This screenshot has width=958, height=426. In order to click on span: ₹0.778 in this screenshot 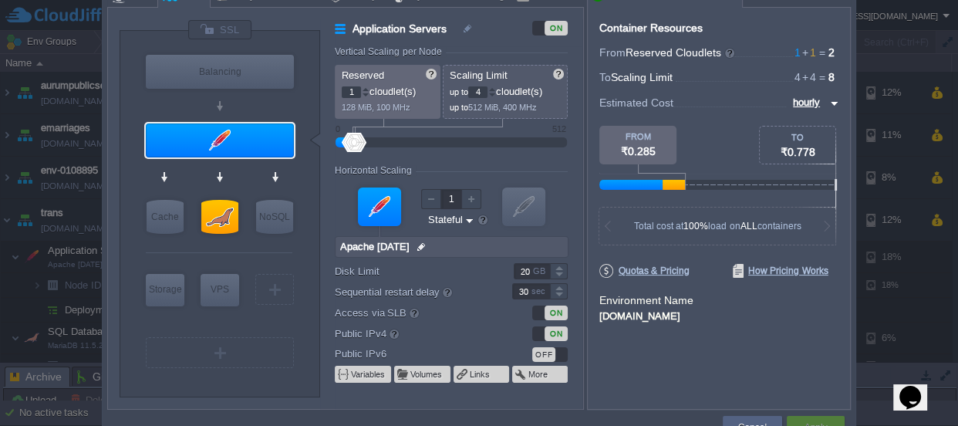, I will do `click(797, 152)`.